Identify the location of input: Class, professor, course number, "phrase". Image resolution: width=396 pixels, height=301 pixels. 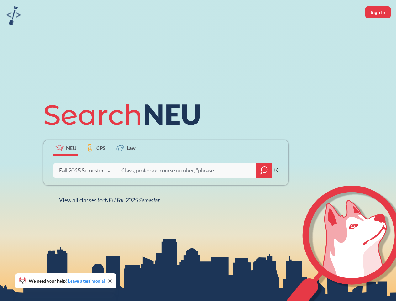
(186, 171).